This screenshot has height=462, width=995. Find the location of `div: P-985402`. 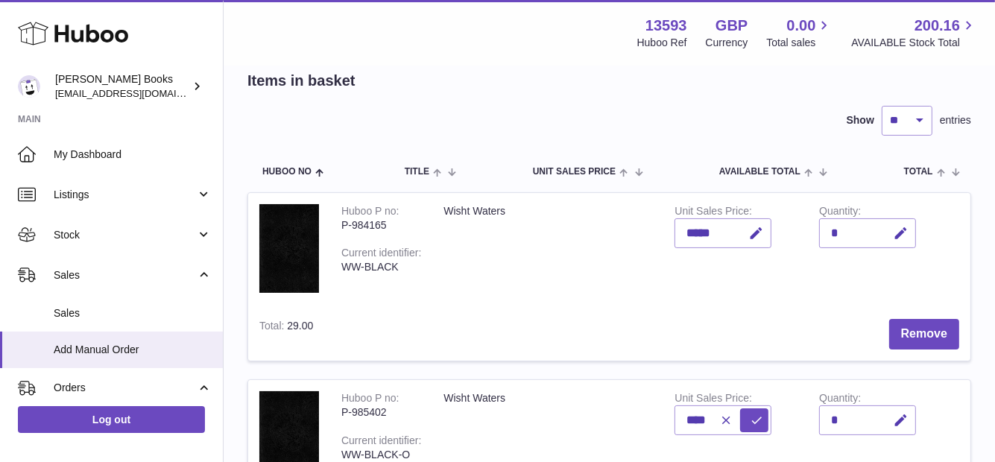

div: P-985402 is located at coordinates (381, 412).